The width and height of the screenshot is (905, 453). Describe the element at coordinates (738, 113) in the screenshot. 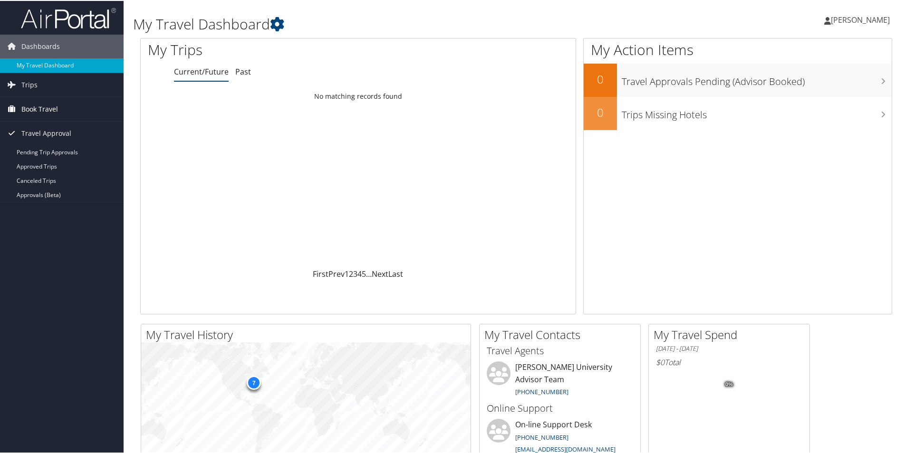

I see `a: 0Trips Missing Hotels` at that location.